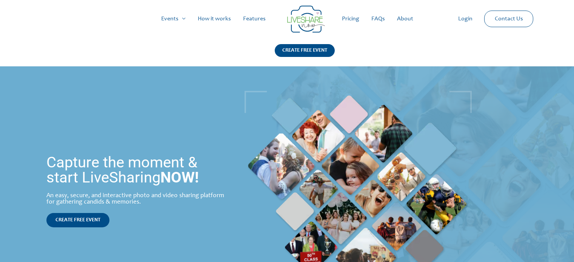  I want to click on div: CREATE FREE EVENT, so click(305, 51).